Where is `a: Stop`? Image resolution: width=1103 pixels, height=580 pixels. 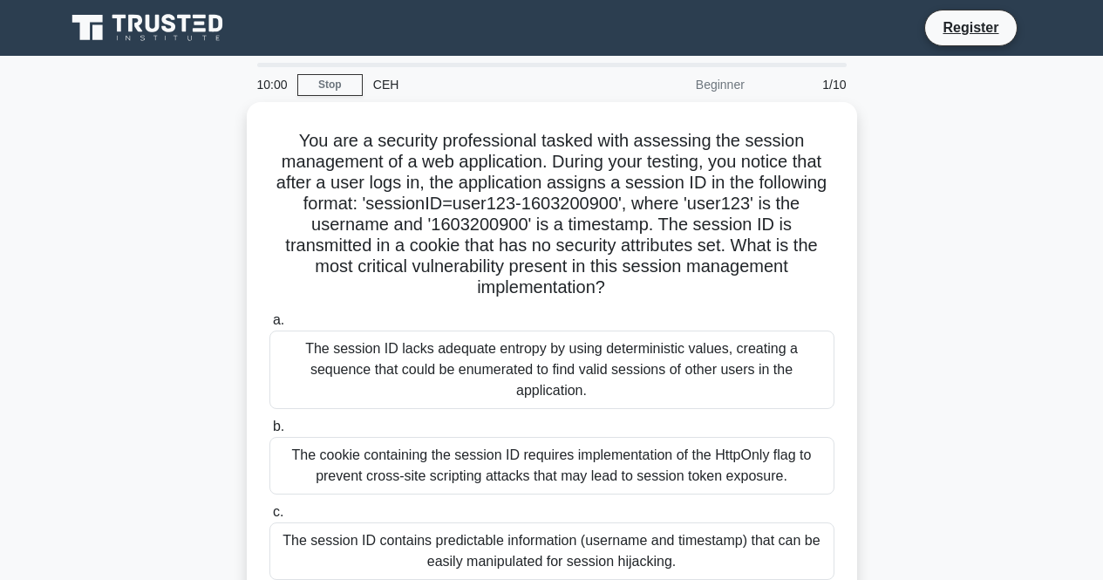
a: Stop is located at coordinates (330, 85).